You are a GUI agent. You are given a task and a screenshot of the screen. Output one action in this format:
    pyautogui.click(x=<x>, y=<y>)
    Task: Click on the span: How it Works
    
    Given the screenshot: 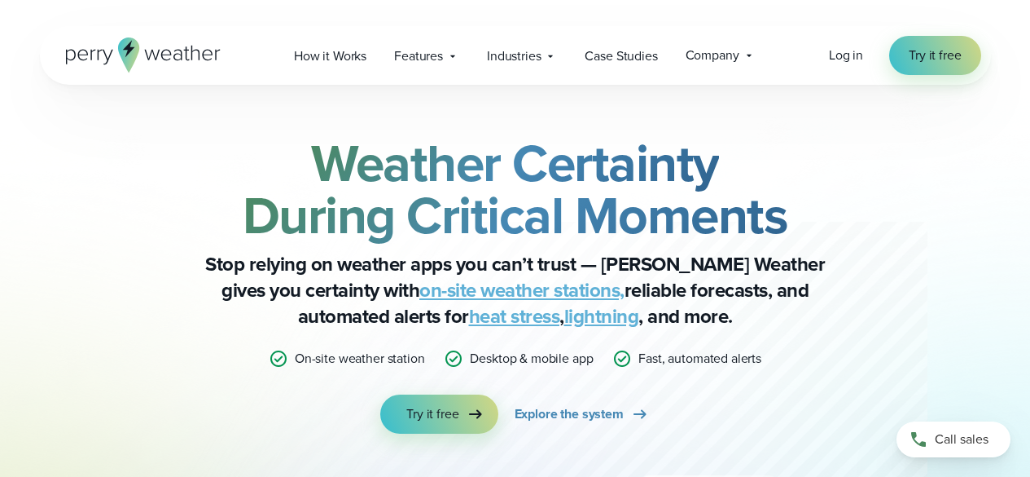 What is the action you would take?
    pyautogui.click(x=330, y=56)
    